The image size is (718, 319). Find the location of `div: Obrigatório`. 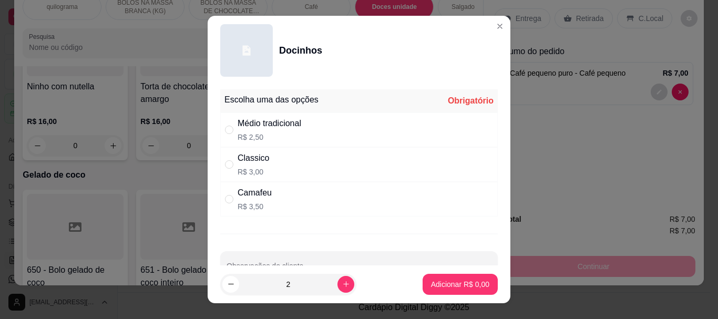

div: Obrigatório is located at coordinates (471, 101).